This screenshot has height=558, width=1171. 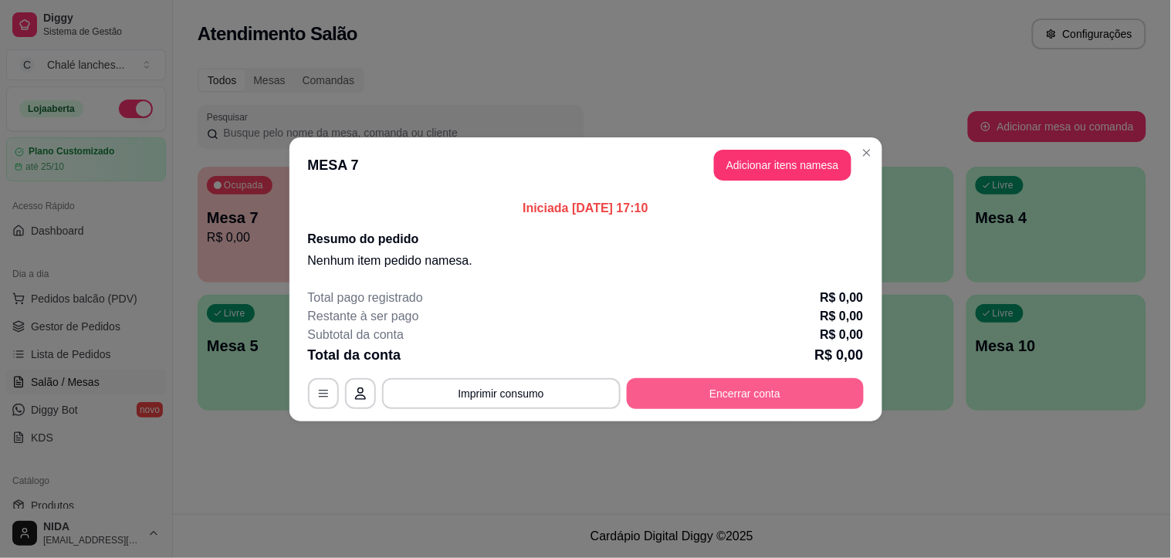 I want to click on p: Total da conta, so click(x=354, y=355).